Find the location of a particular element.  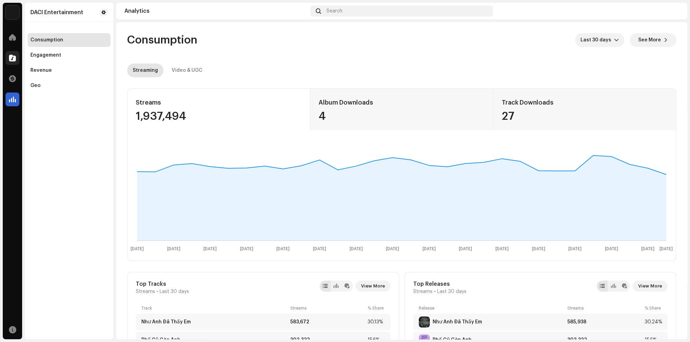

div: Analytics is located at coordinates (216, 11).